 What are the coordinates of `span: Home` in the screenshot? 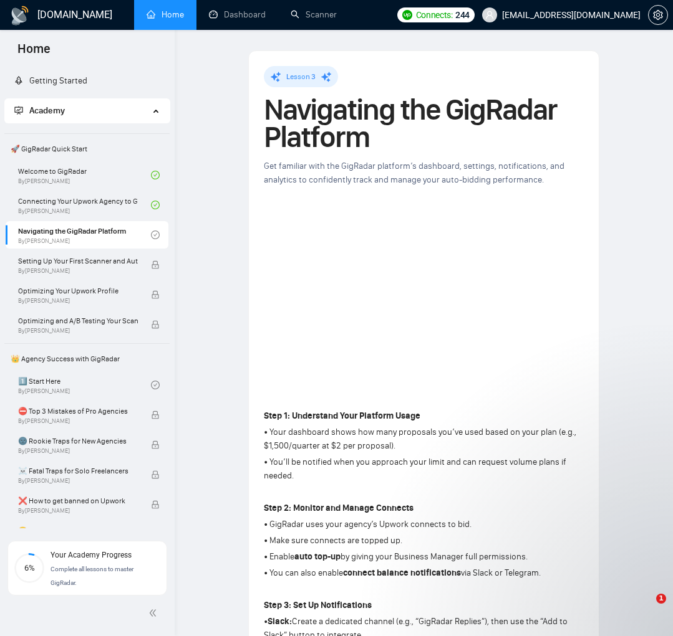 It's located at (34, 53).